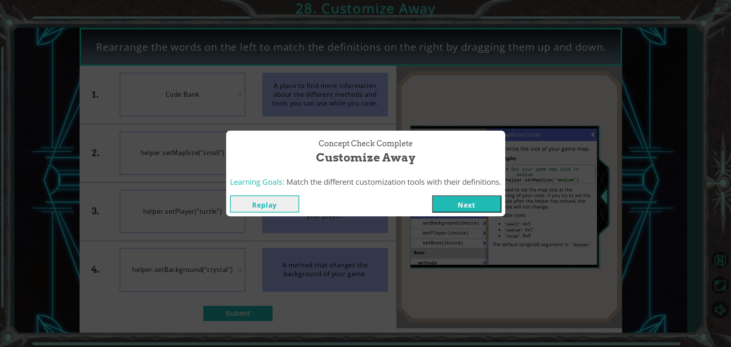 Image resolution: width=731 pixels, height=347 pixels. What do you see at coordinates (265, 204) in the screenshot?
I see `button: Replay` at bounding box center [265, 204].